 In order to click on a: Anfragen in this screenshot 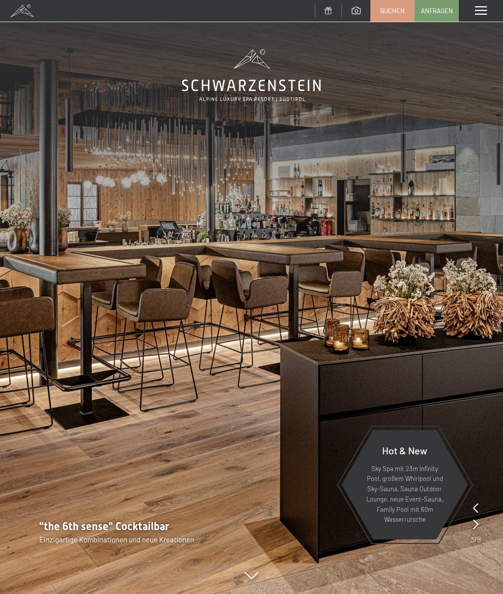, I will do `click(437, 11)`.